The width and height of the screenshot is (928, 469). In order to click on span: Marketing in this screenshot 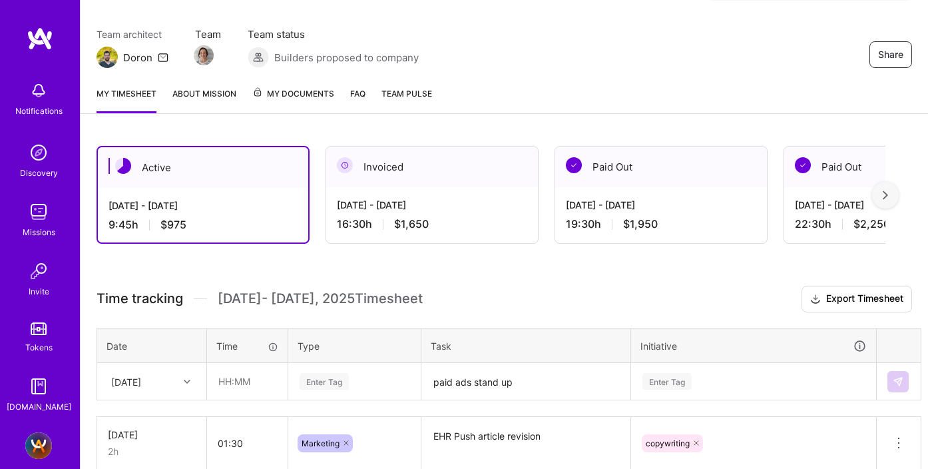, I will do `click(320, 443)`.